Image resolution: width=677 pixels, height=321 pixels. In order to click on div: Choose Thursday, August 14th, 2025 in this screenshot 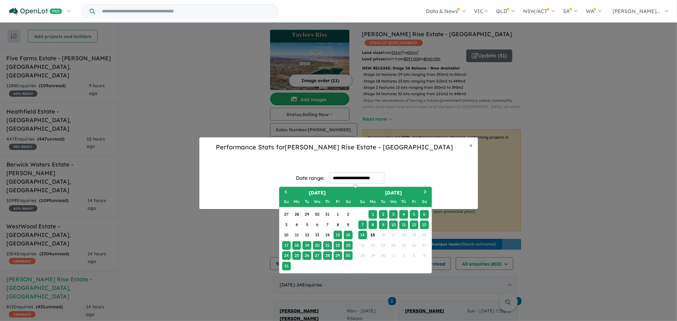, I will do `click(328, 235)`.